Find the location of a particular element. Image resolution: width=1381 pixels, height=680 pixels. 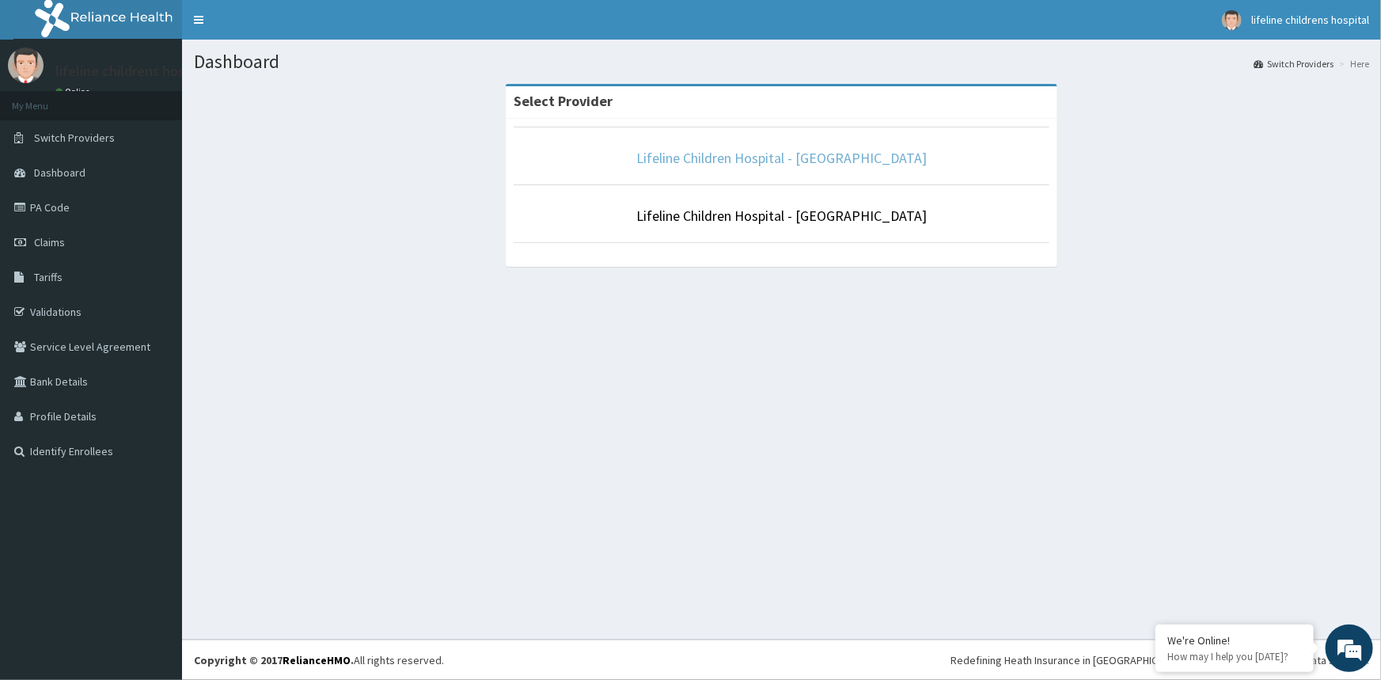

p: How may I help you today? is located at coordinates (1235, 656).